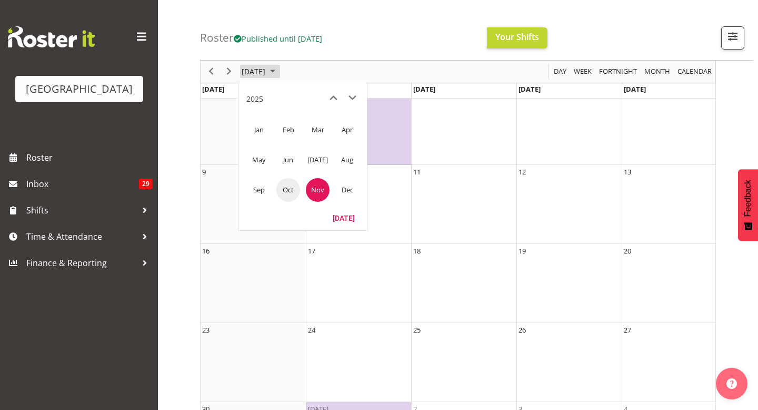 The height and width of the screenshot is (410, 758). Describe the element at coordinates (82, 210) in the screenshot. I see `span: Shifts` at that location.